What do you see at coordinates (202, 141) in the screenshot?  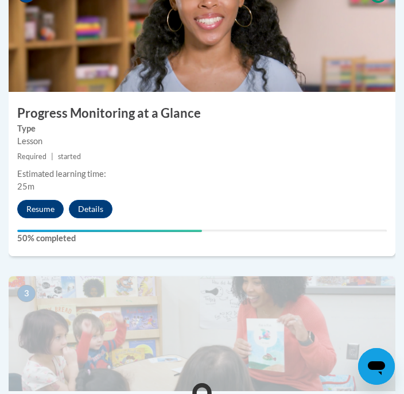 I see `div: Lesson` at bounding box center [202, 141].